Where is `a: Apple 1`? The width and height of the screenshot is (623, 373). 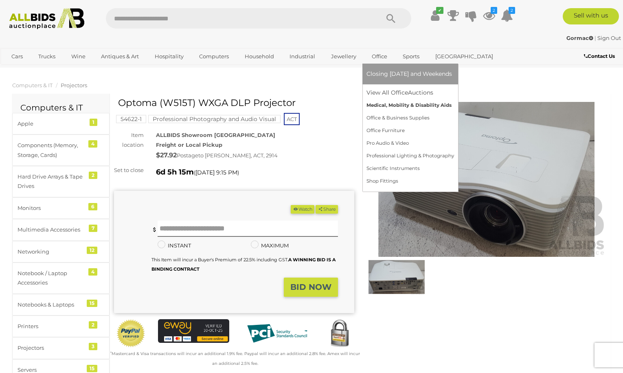
a: Apple 1 is located at coordinates (61, 123).